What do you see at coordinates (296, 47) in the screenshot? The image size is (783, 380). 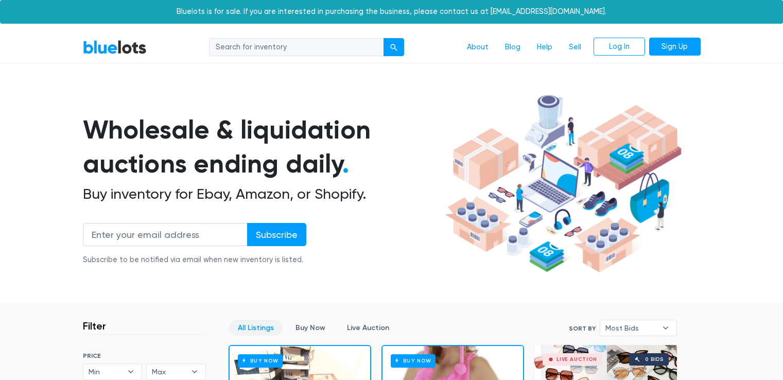 I see `input: Search for inventory` at bounding box center [296, 47].